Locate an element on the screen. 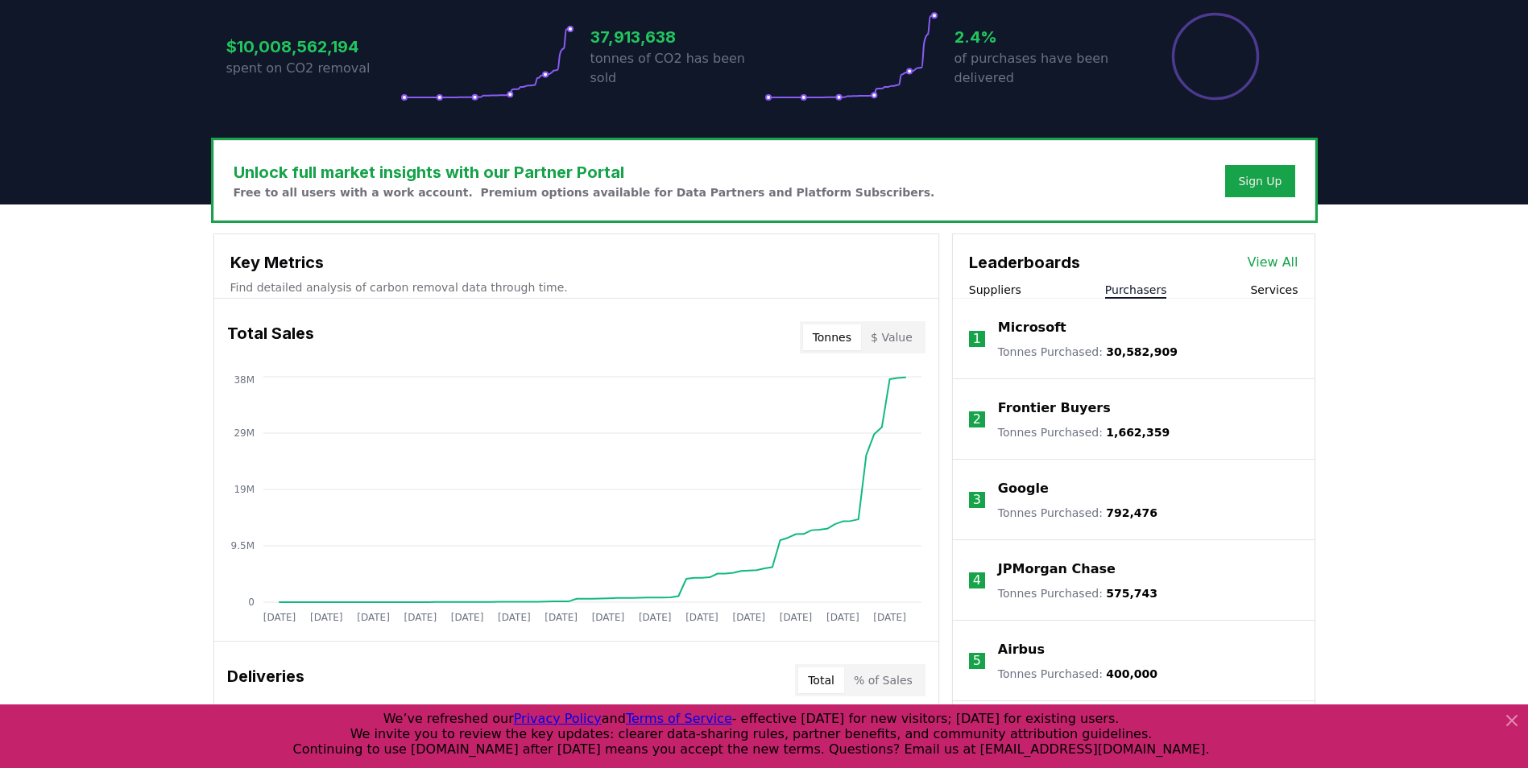 Image resolution: width=1528 pixels, height=768 pixels. p: Find detailed analysis of carbon removal data through time. is located at coordinates (576, 288).